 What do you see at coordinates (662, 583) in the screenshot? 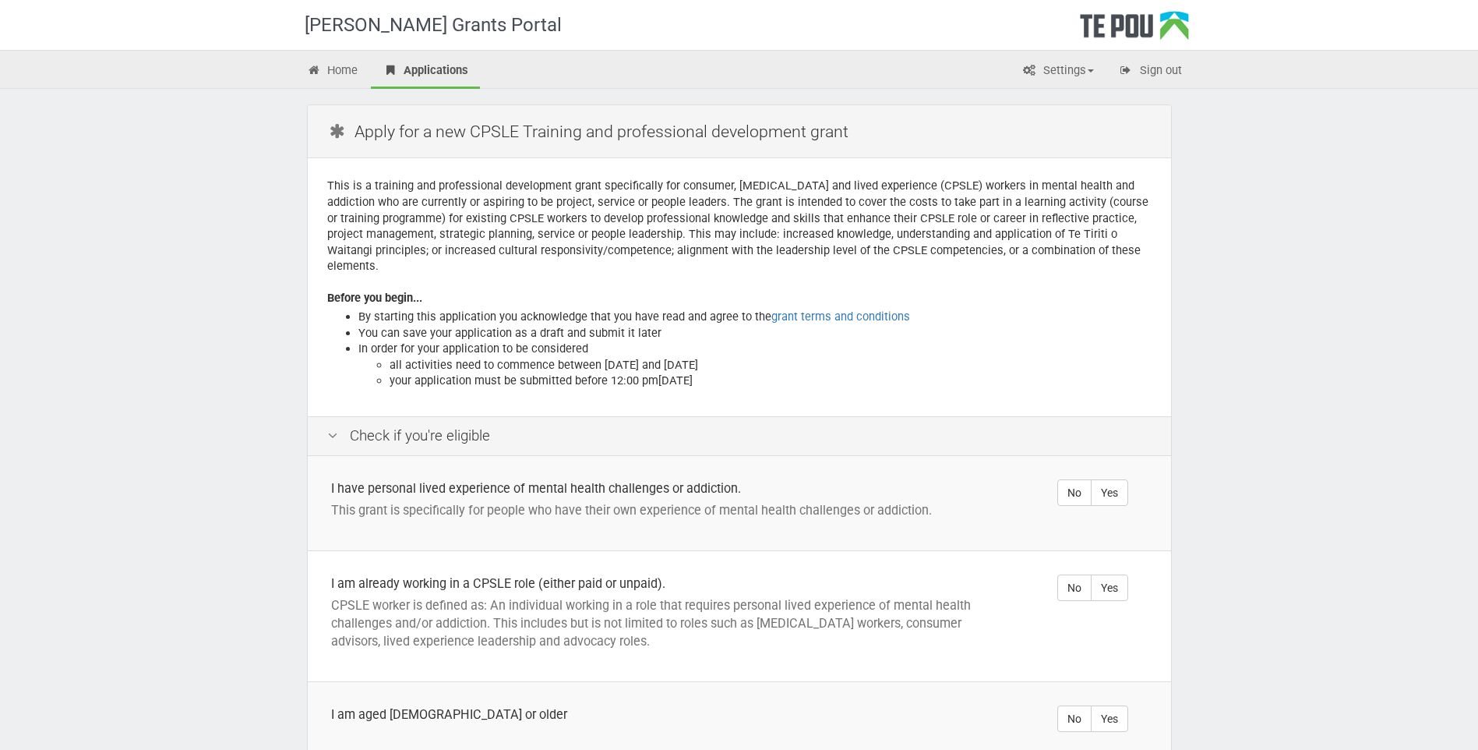
I see `div: I am already working in a CPSLE role (either paid or unpaid).` at bounding box center [662, 583].